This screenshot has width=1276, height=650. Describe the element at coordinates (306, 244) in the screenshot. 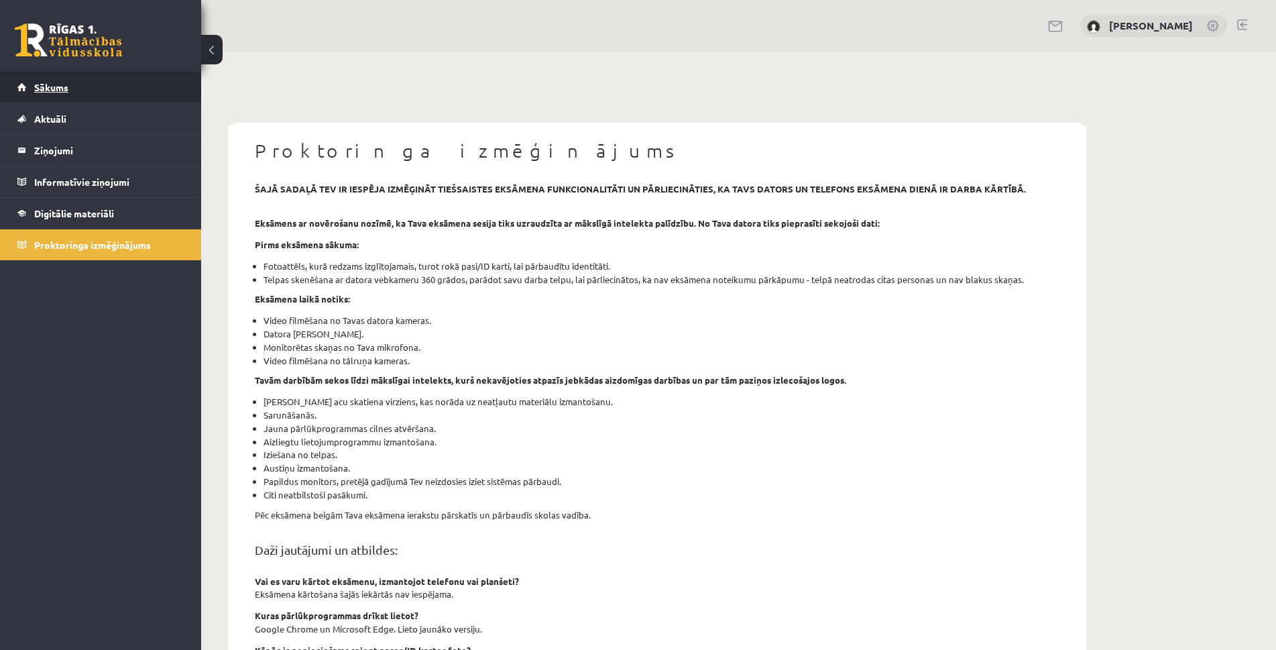

I see `strong: Pirms eksāmena sākuma:` at that location.